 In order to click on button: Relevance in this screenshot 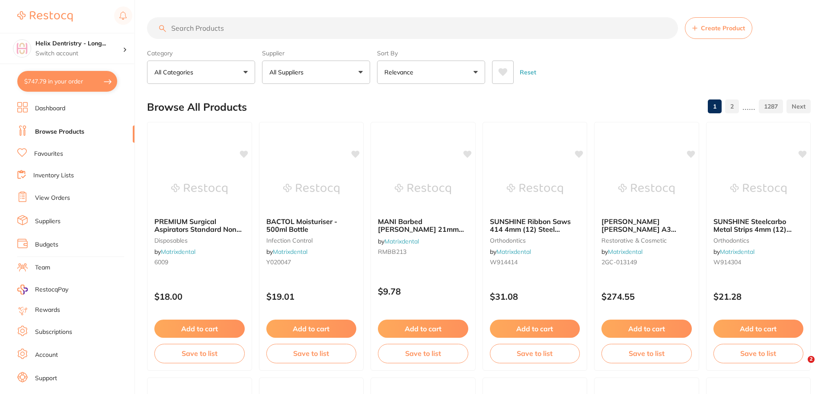, I will do `click(431, 72)`.